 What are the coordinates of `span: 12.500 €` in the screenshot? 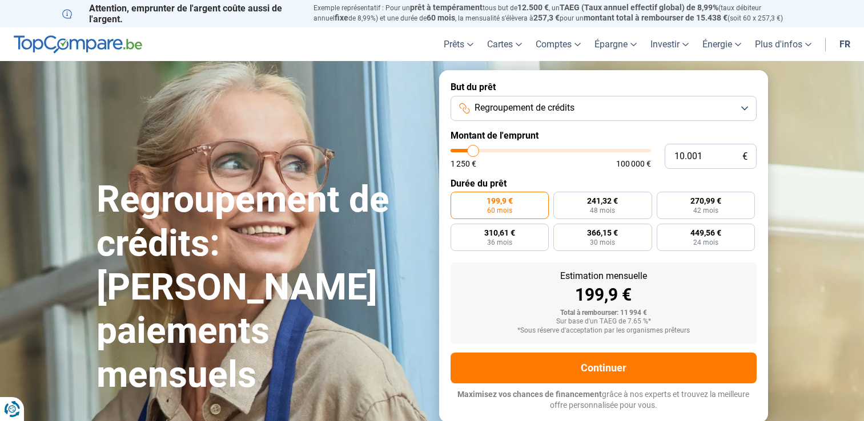 It's located at (533, 7).